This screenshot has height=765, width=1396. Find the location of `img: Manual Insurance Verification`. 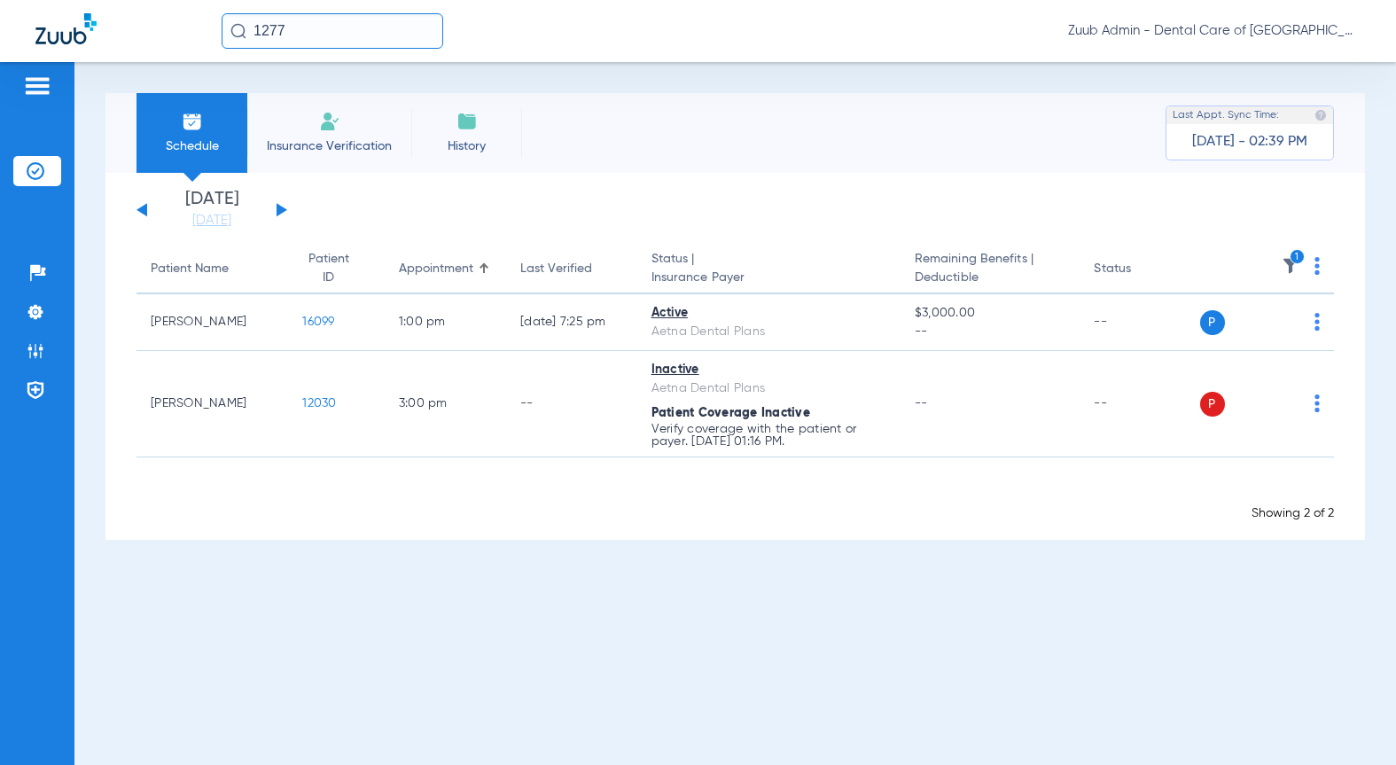

img: Manual Insurance Verification is located at coordinates (330, 121).